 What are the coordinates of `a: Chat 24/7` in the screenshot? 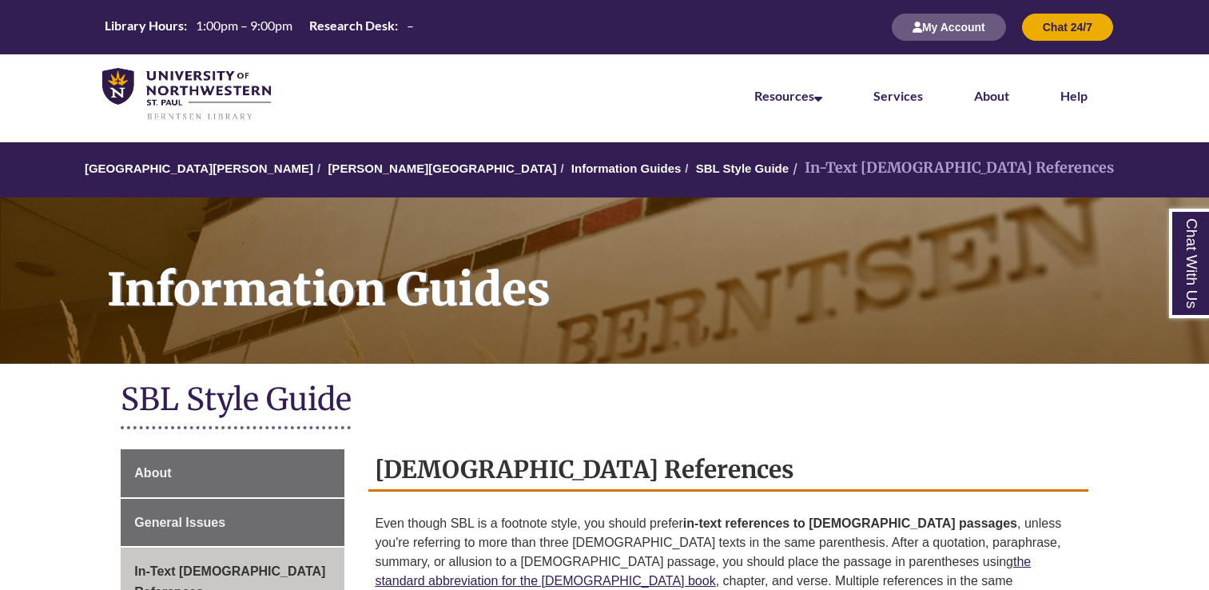 It's located at (1067, 26).